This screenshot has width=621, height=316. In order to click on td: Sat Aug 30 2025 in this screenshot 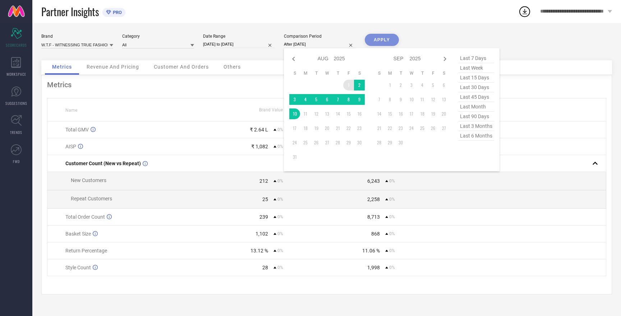, I will do `click(360, 143)`.